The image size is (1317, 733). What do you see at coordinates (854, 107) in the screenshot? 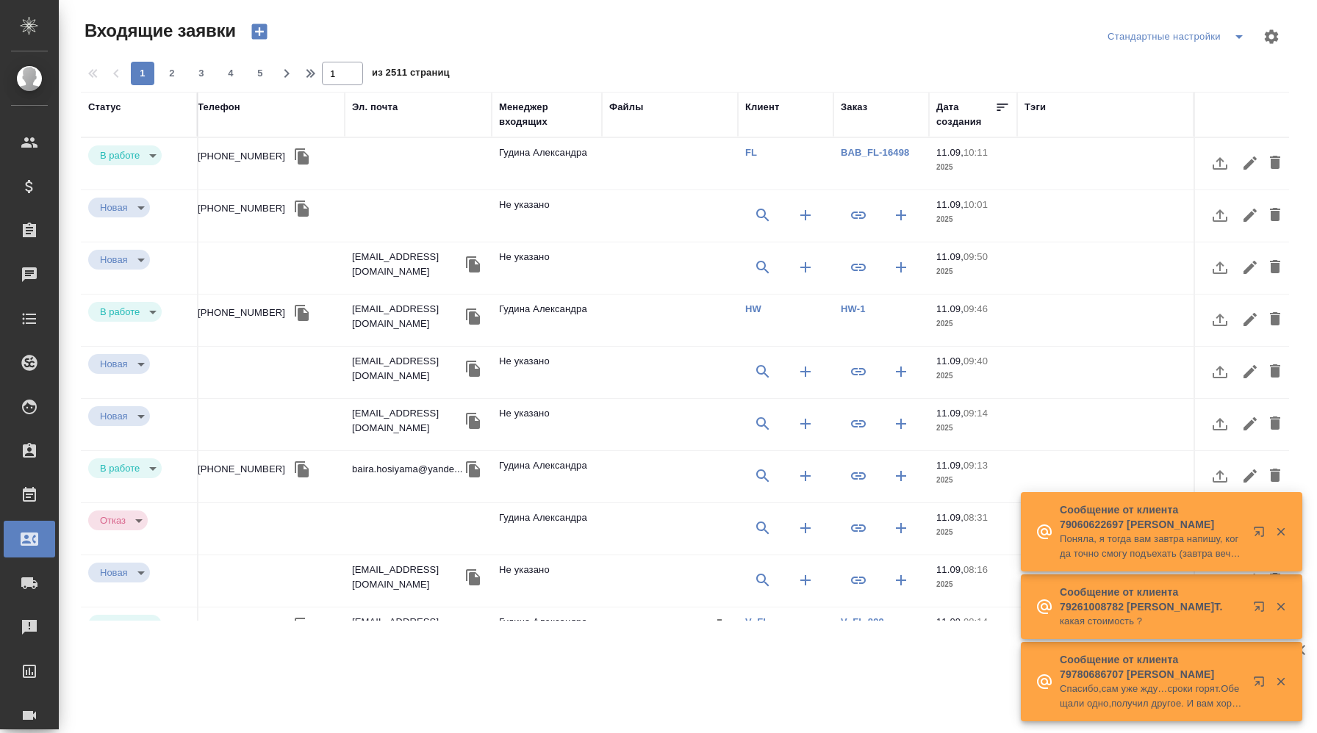
I see `div: Заказ` at bounding box center [854, 107].